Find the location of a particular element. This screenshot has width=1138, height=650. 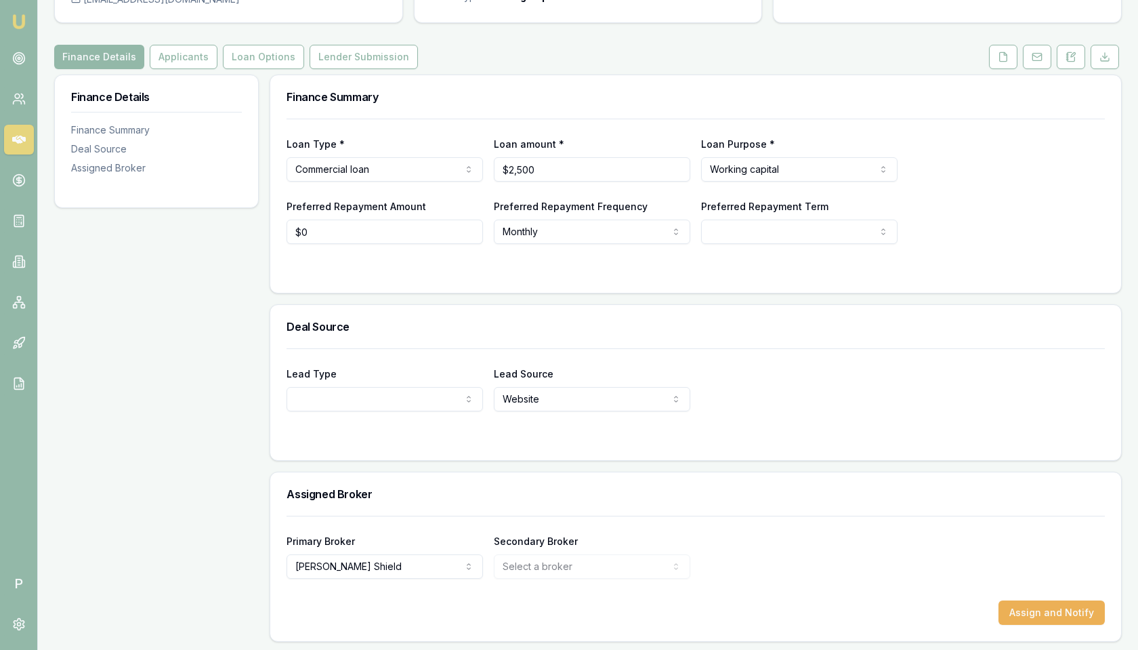

label: Loan Type * is located at coordinates (316, 144).